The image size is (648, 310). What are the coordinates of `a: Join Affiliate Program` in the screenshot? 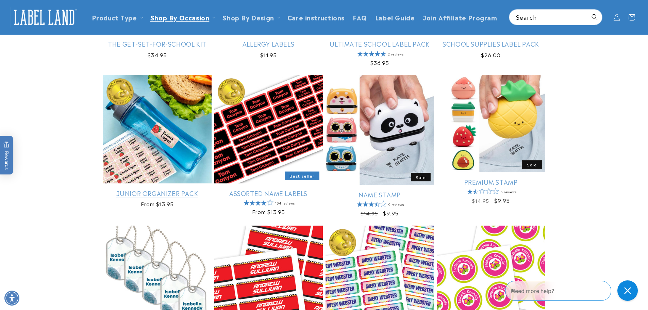 It's located at (460, 17).